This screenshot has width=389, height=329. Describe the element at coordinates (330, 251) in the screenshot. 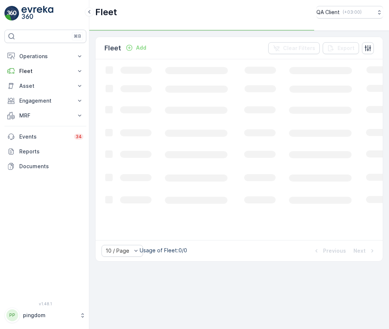

I see `button: Previous` at that location.